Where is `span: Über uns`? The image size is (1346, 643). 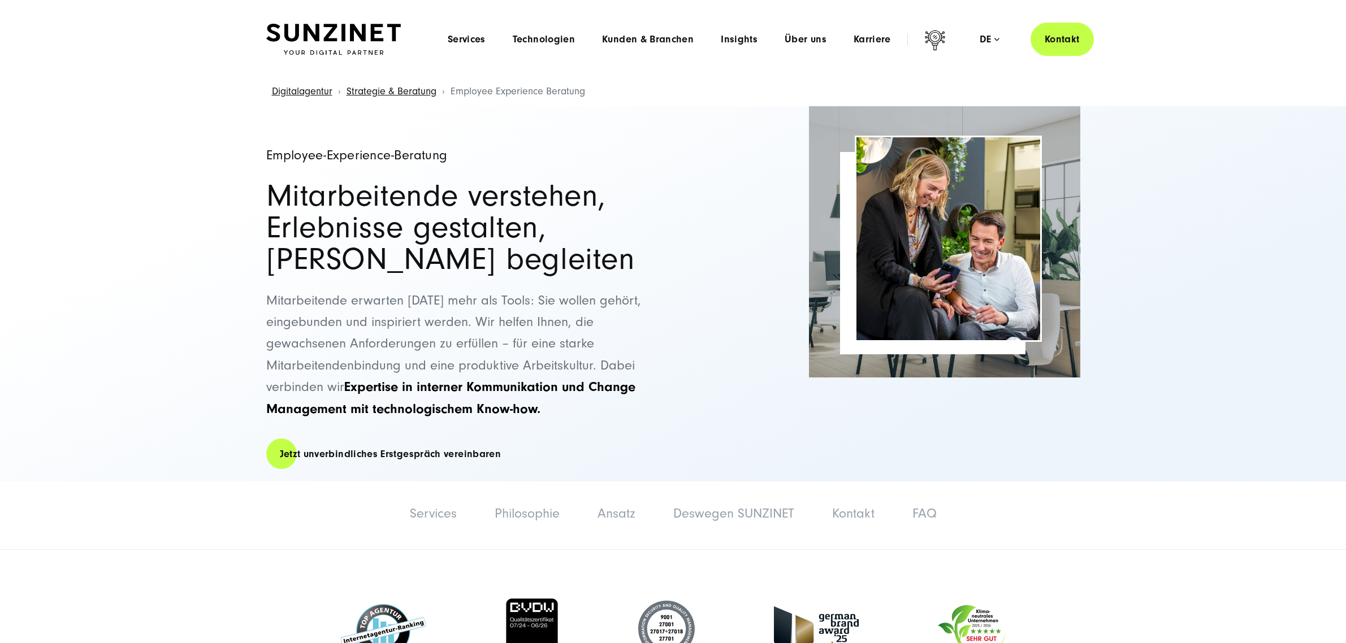
span: Über uns is located at coordinates (806, 40).